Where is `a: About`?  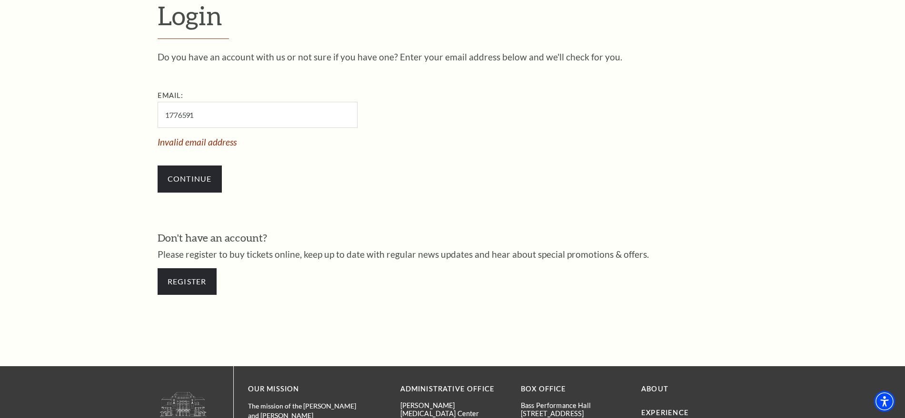 a: About is located at coordinates (654, 389).